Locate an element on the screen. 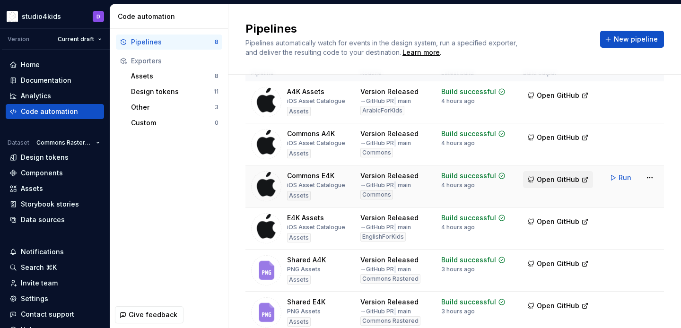  button: Custom0 is located at coordinates (174, 123).